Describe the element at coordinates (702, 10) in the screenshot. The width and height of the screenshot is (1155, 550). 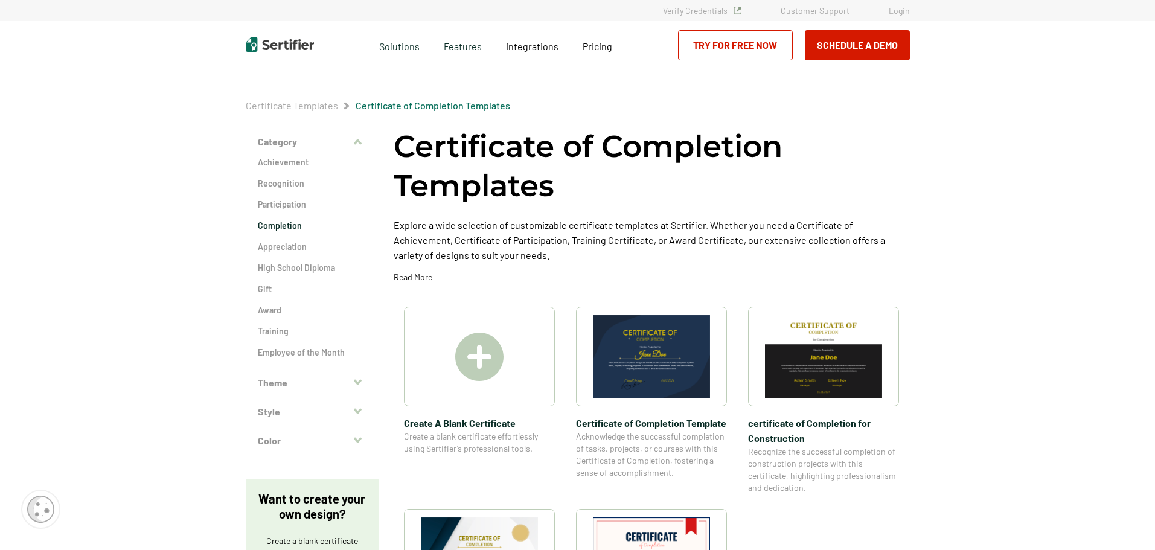
I see `a: Verify Credentials` at that location.